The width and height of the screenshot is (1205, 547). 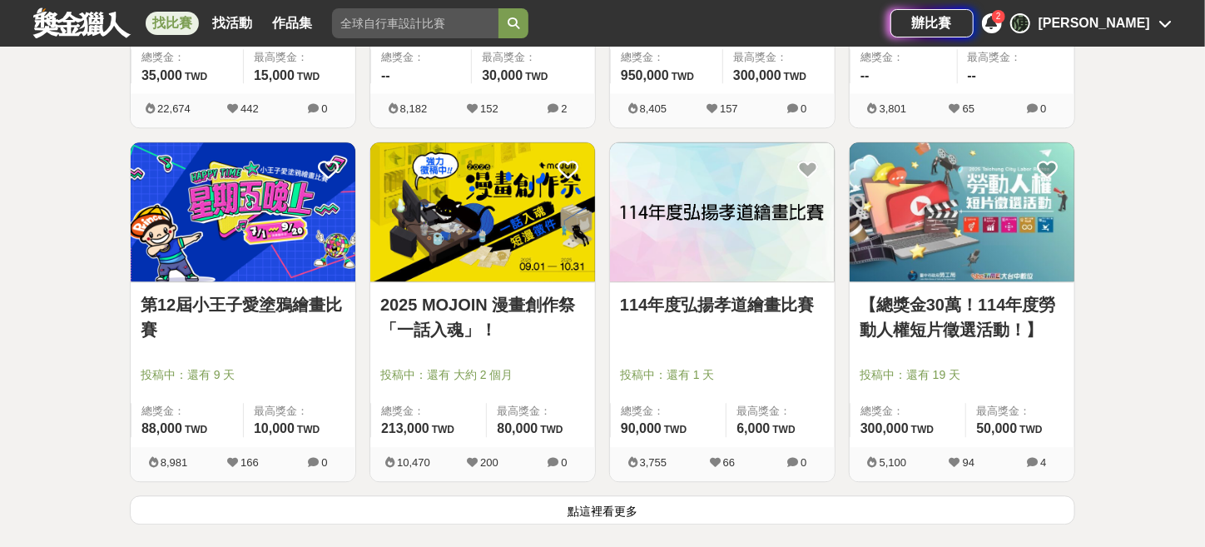 What do you see at coordinates (932, 23) in the screenshot?
I see `a: 辦比賽` at bounding box center [932, 23].